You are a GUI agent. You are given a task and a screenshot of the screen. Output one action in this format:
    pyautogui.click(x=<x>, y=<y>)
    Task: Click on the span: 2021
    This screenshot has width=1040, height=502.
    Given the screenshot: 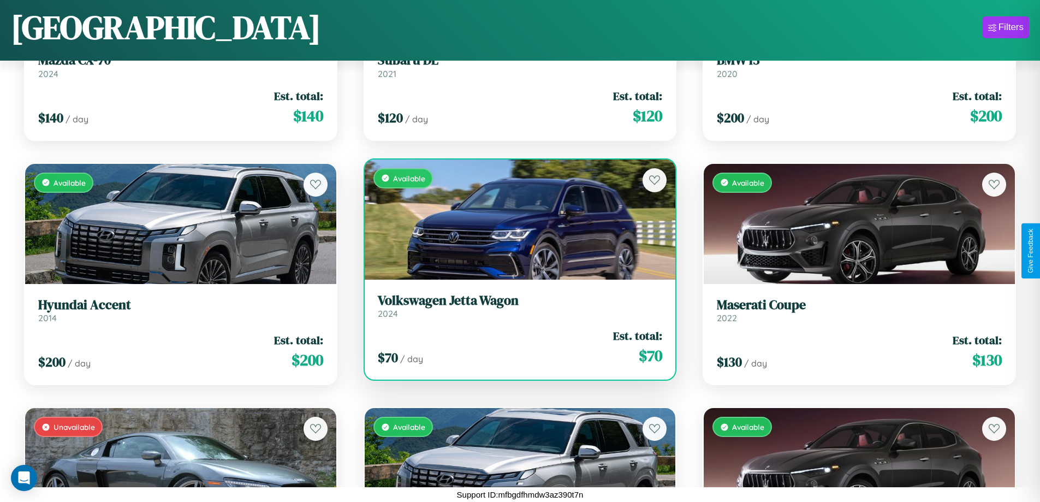 What is the action you would take?
    pyautogui.click(x=387, y=74)
    